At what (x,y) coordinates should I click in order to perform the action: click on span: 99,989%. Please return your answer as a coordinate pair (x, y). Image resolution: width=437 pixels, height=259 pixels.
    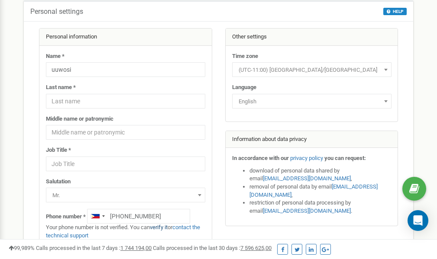
    Looking at the image, I should click on (22, 248).